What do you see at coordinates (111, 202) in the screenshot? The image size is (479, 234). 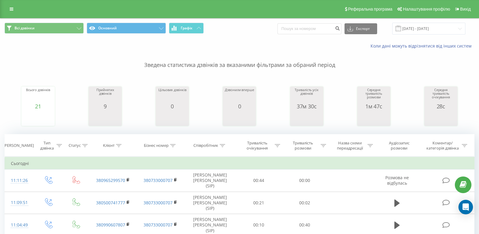 I see `a: 380500741777` at bounding box center [111, 202].